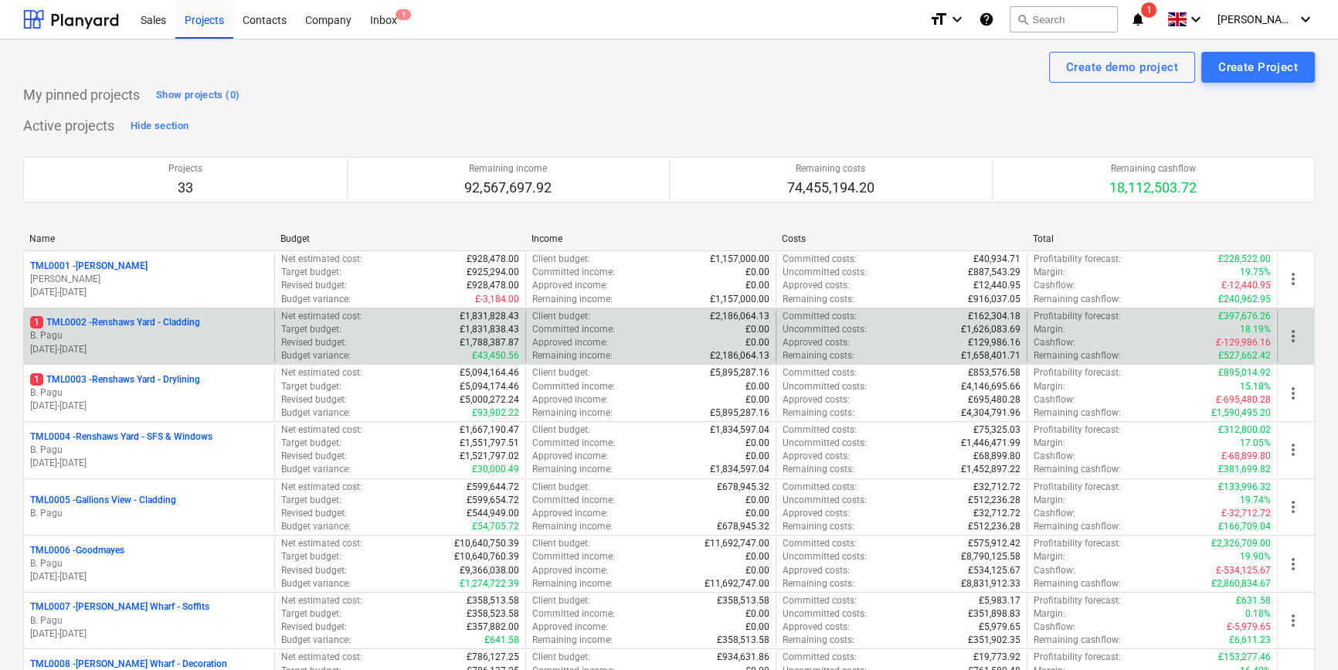 The height and width of the screenshot is (670, 1338). Describe the element at coordinates (1000, 627) in the screenshot. I see `p: £5,979.65` at that location.